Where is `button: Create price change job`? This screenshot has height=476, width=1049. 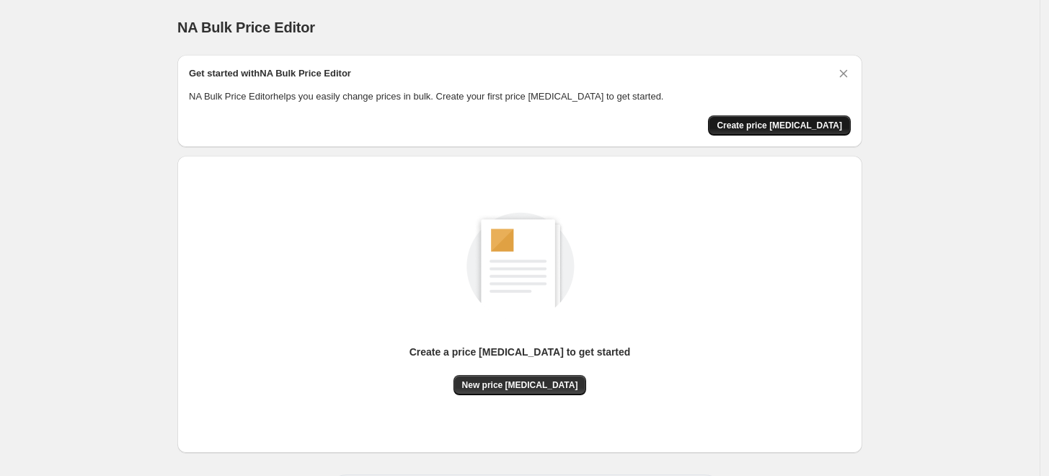
button: Create price change job is located at coordinates (779, 125).